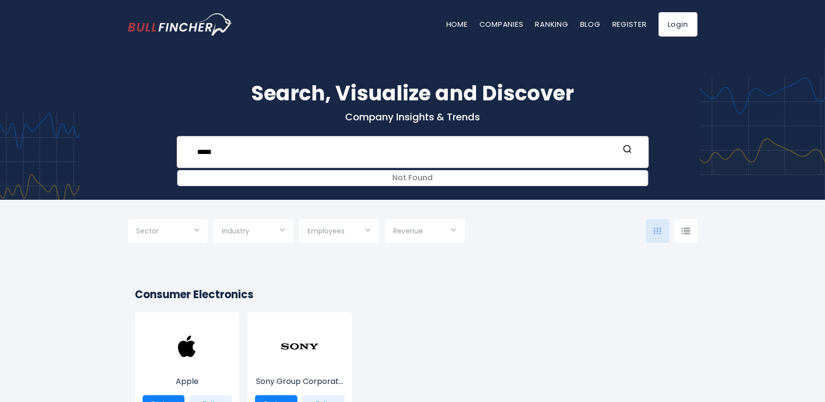  Describe the element at coordinates (300, 366) in the screenshot. I see `a: Sony Group Corporat...` at that location.